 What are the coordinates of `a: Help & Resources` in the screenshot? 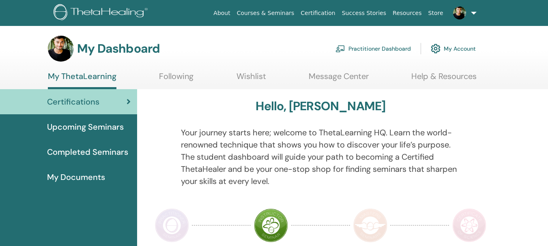 It's located at (444, 79).